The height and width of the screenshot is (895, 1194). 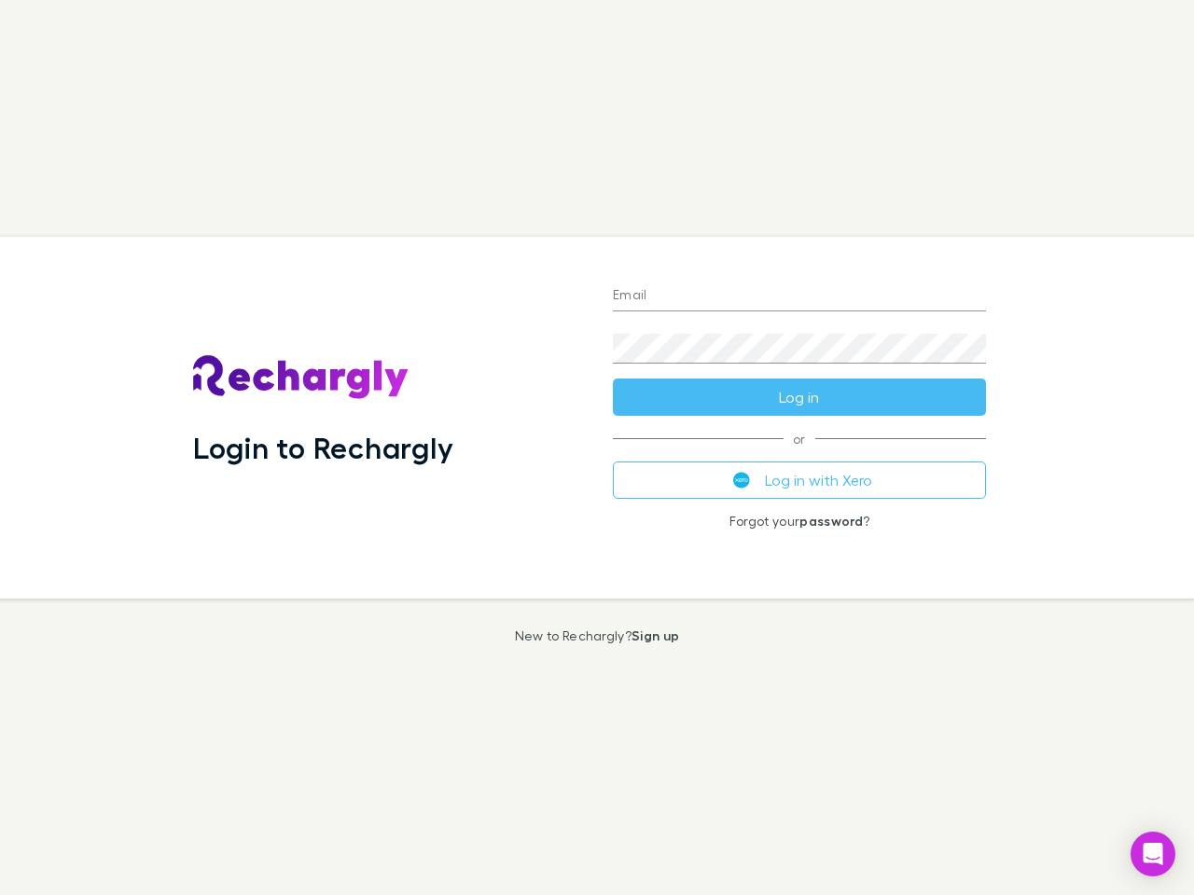 What do you see at coordinates (301, 378) in the screenshot?
I see `img: Rechargly's Logo` at bounding box center [301, 378].